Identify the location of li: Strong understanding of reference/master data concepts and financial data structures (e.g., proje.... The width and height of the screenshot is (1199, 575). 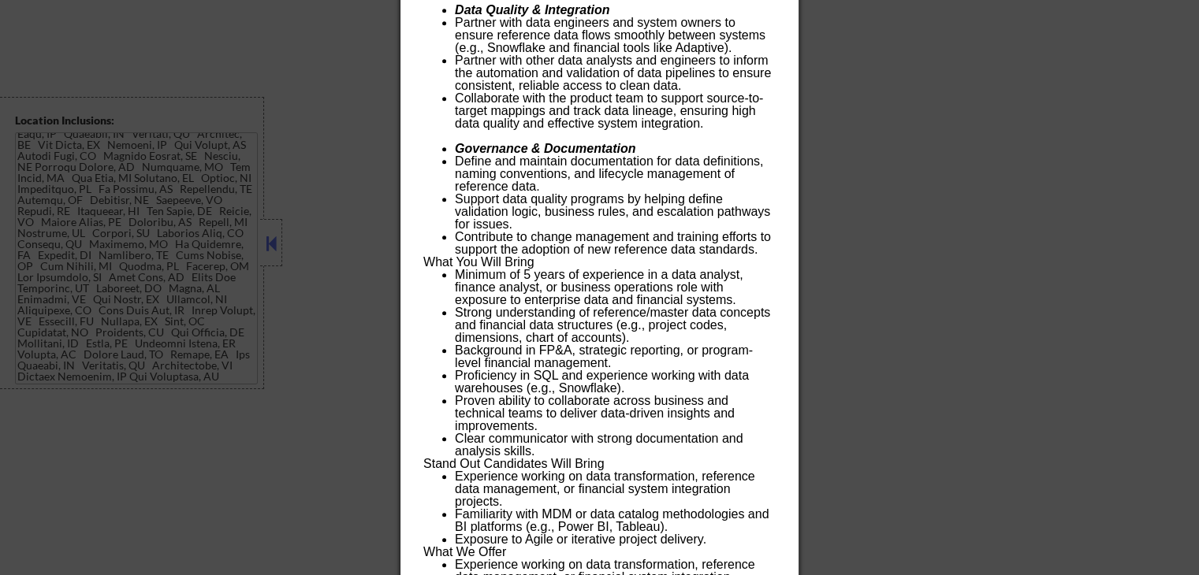
(615, 325).